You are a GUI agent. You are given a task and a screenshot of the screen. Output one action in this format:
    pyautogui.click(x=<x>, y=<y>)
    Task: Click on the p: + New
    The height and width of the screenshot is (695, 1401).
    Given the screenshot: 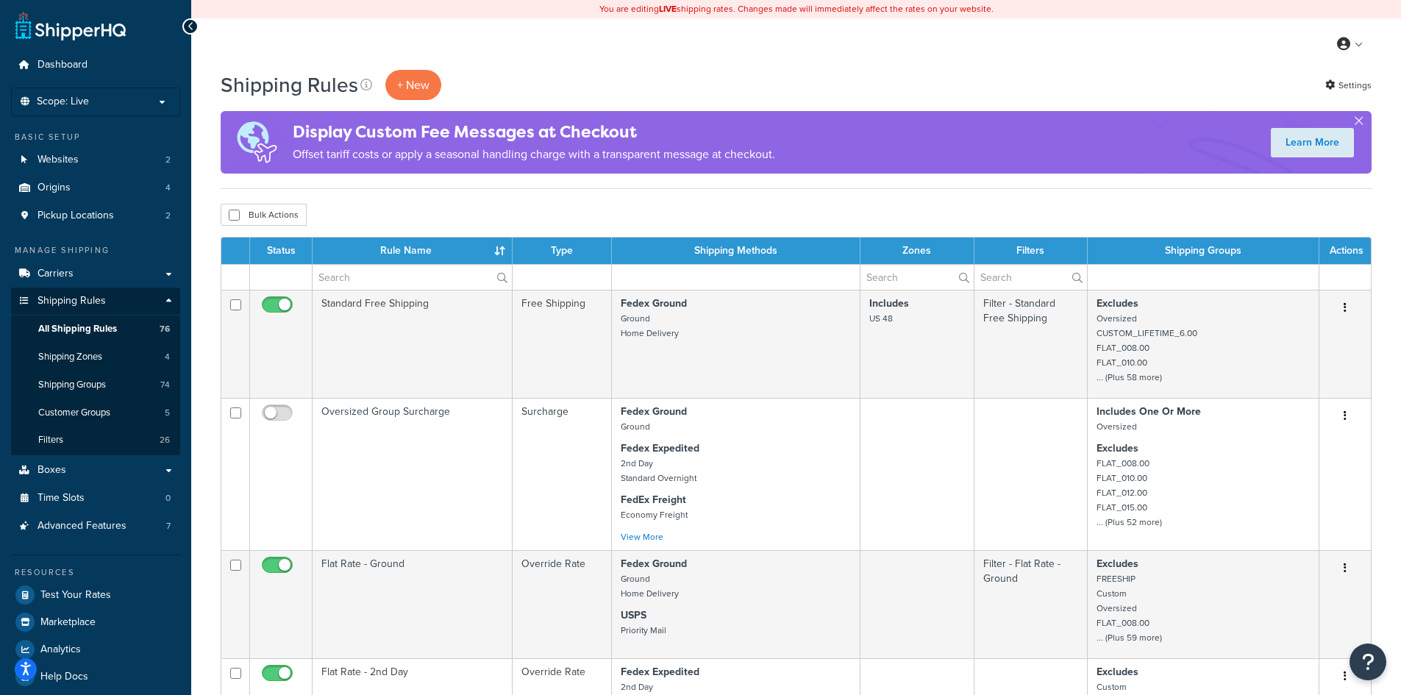 What is the action you would take?
    pyautogui.click(x=413, y=85)
    